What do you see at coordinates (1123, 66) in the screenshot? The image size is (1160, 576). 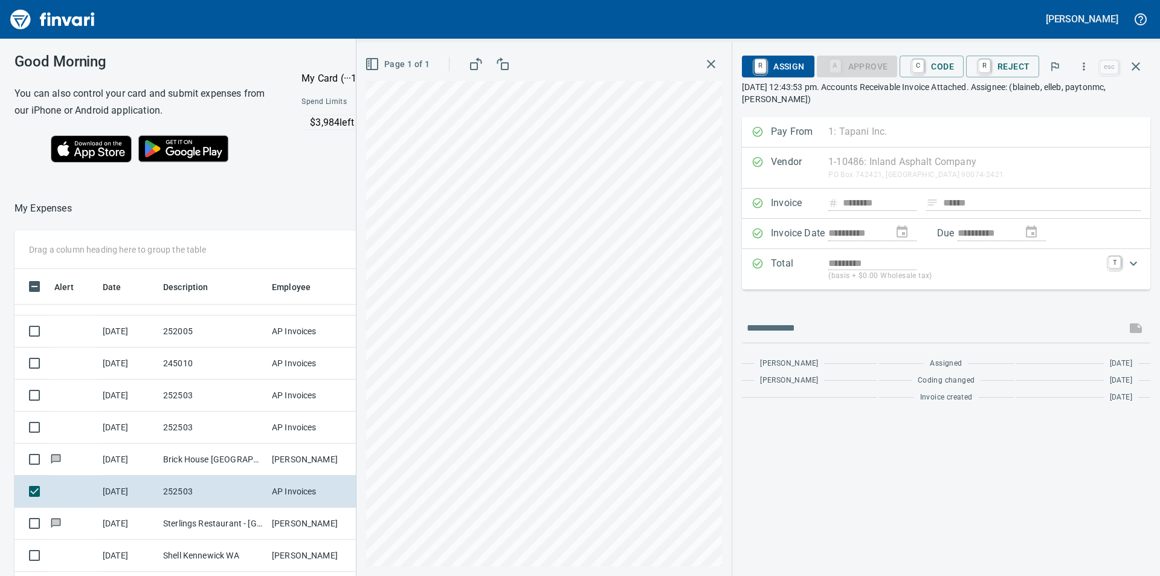 I see `span: Close invoice` at bounding box center [1123, 66].